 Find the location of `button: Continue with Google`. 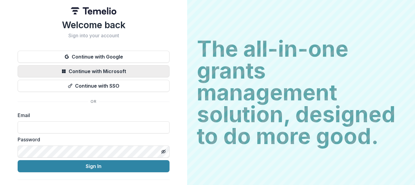

button: Continue with Google is located at coordinates (94, 57).